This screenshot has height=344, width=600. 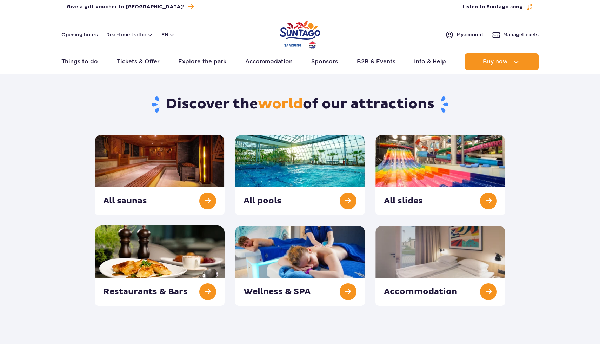 I want to click on a: Info & Help, so click(x=430, y=62).